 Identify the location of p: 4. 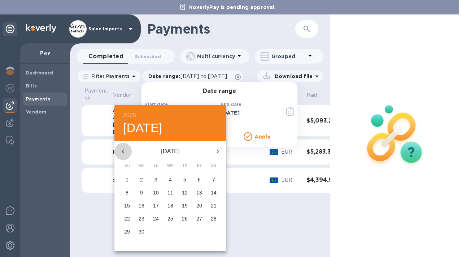
(170, 179).